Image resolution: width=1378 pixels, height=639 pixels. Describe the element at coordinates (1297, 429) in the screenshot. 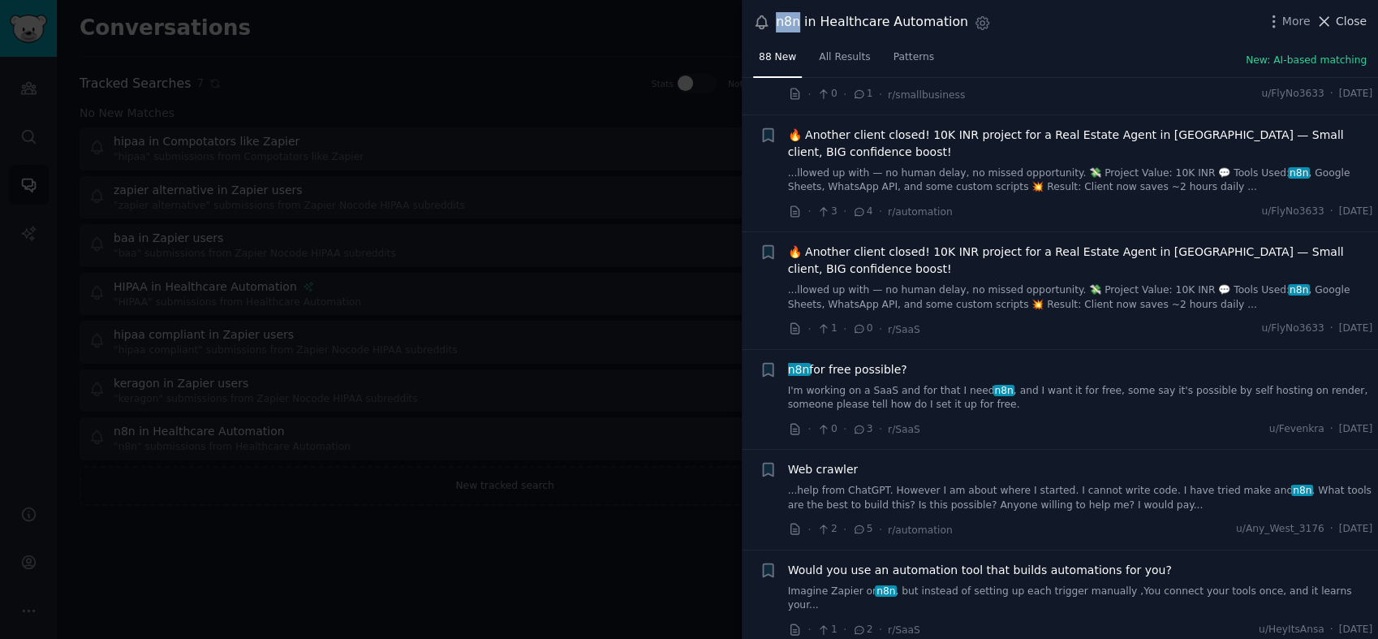

I see `span: u/Fevenkra` at that location.